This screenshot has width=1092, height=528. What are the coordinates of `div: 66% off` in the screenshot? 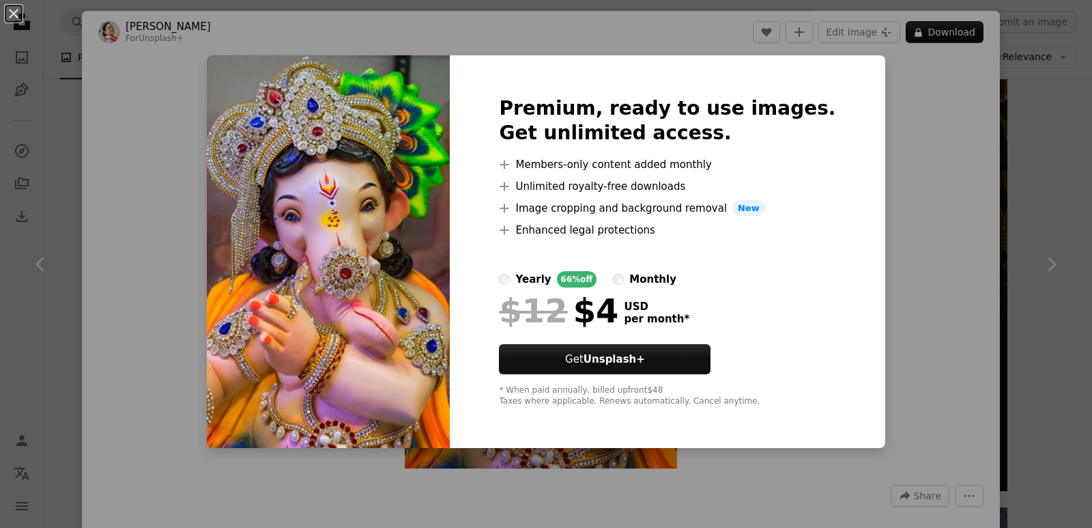 It's located at (577, 279).